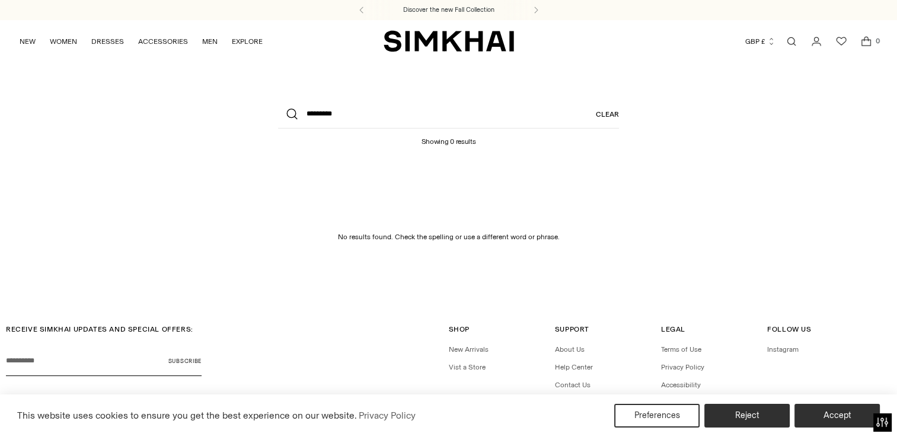  What do you see at coordinates (657, 416) in the screenshot?
I see `button: Preferences` at bounding box center [657, 416].